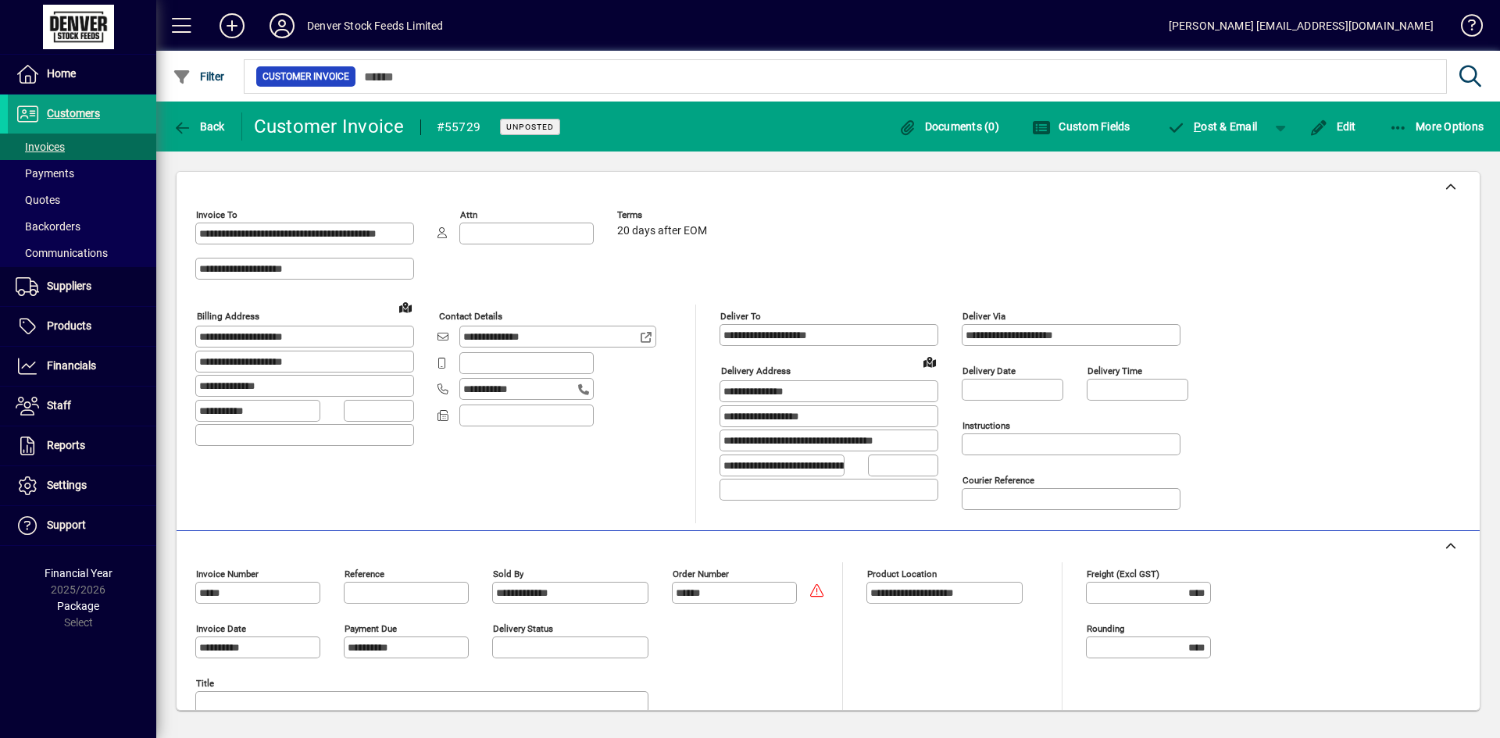 The image size is (1500, 738). What do you see at coordinates (221, 629) in the screenshot?
I see `mat-label: Invoice date` at bounding box center [221, 629].